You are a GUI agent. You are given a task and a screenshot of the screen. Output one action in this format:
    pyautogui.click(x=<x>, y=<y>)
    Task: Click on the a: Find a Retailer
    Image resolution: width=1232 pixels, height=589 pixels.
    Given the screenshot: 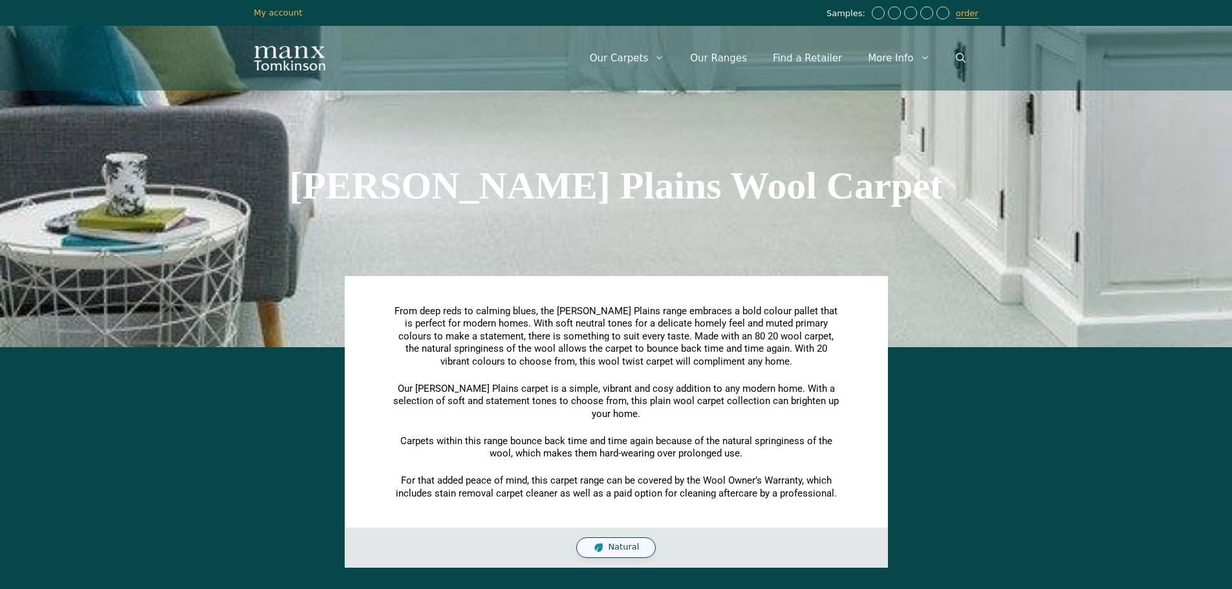 What is the action you would take?
    pyautogui.click(x=807, y=58)
    